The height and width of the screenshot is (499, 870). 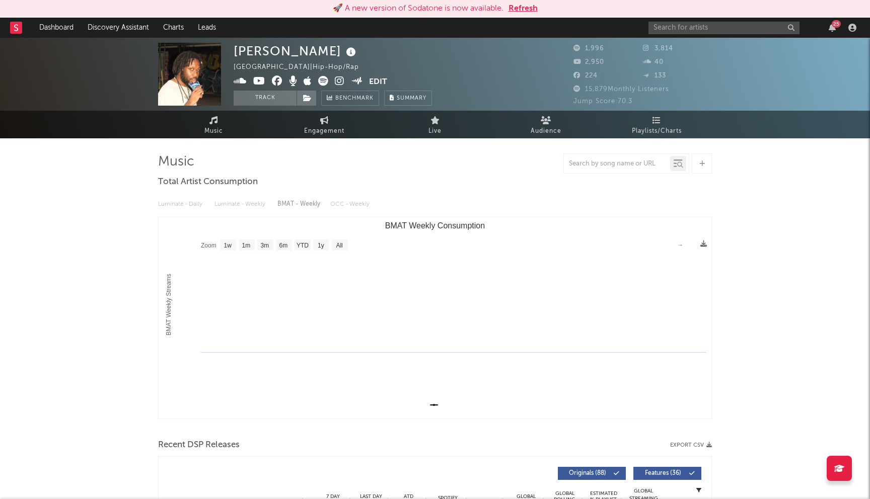 I want to click on span: 1,996, so click(x=588, y=48).